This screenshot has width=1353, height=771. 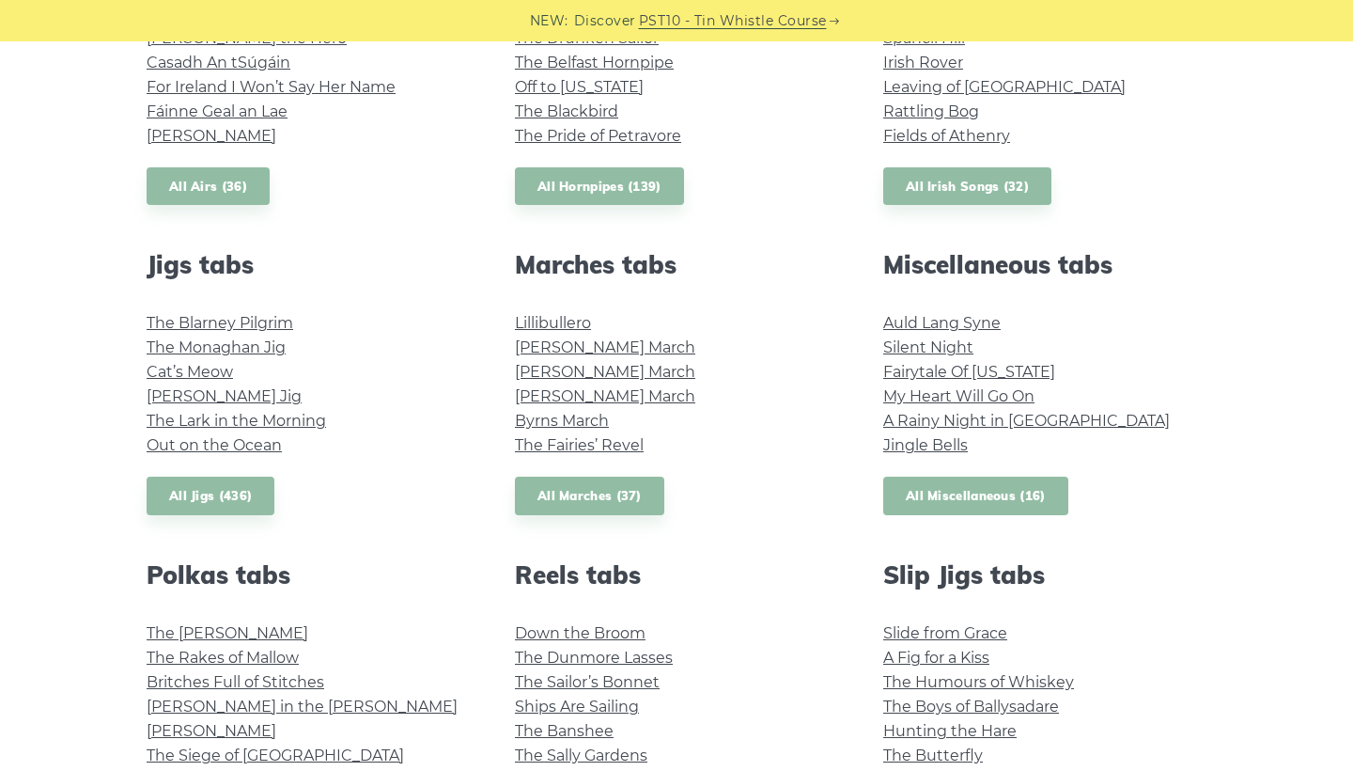 What do you see at coordinates (926, 444) in the screenshot?
I see `a: Jingle Bells` at bounding box center [926, 444].